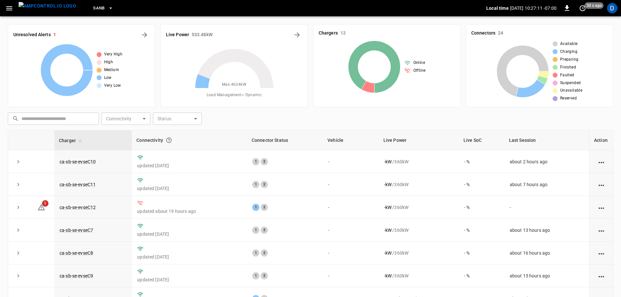 The width and height of the screenshot is (621, 297). I want to click on h6: Chargers, so click(328, 33).